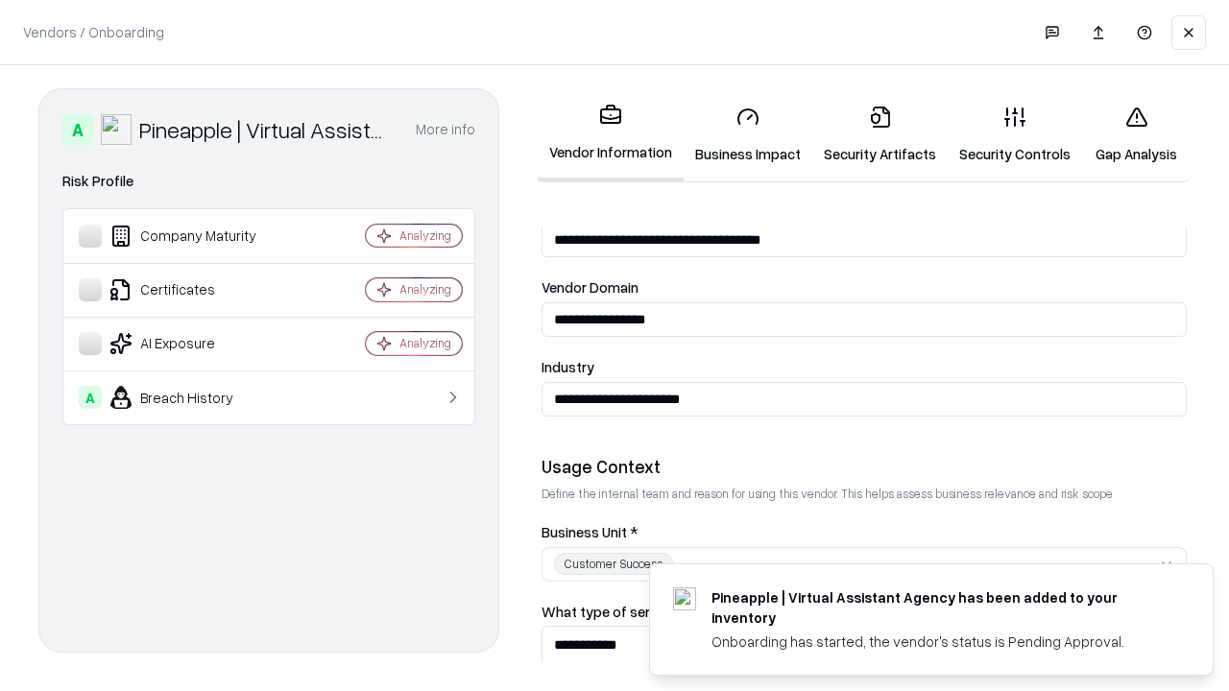  I want to click on img: trypineapple.com, so click(685, 599).